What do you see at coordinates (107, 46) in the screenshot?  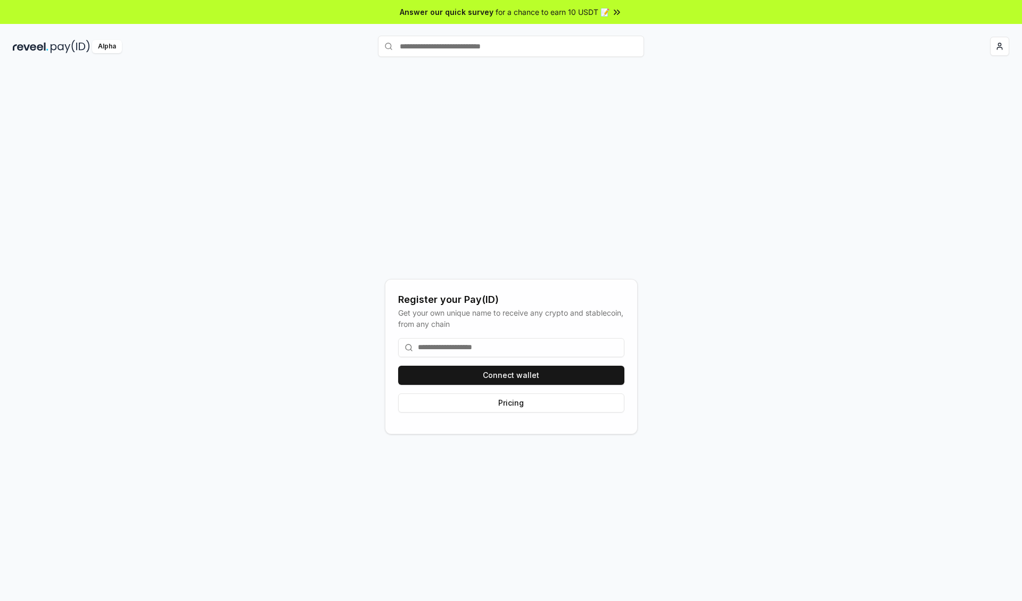 I see `div: Alpha` at bounding box center [107, 46].